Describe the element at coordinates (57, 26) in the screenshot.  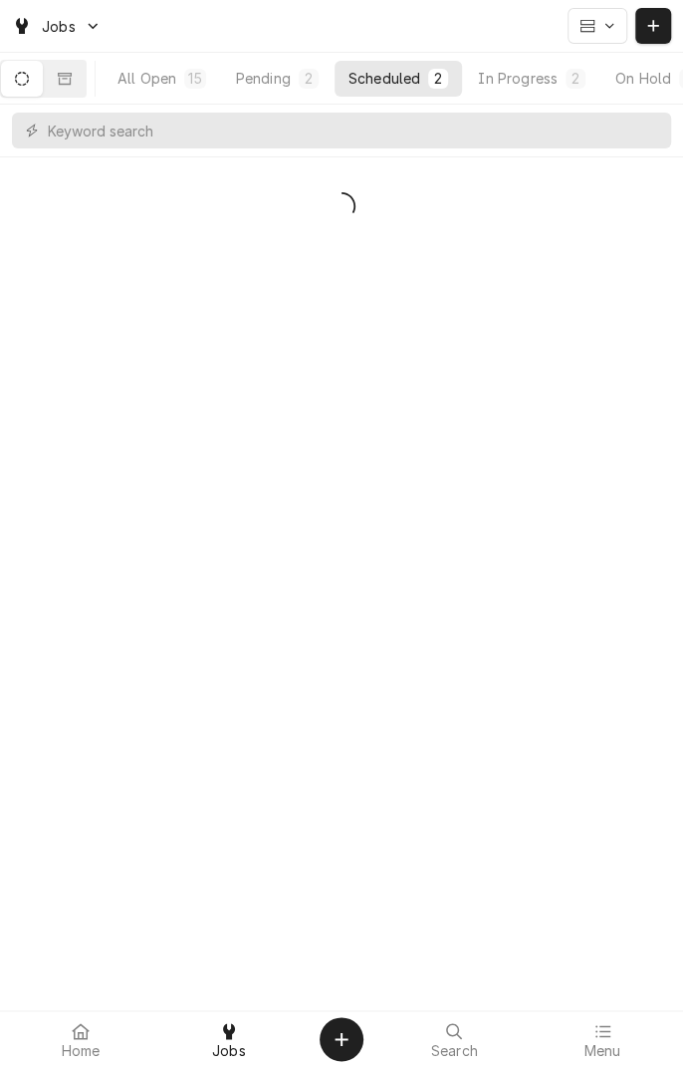
I see `a: Go to Jobs` at that location.